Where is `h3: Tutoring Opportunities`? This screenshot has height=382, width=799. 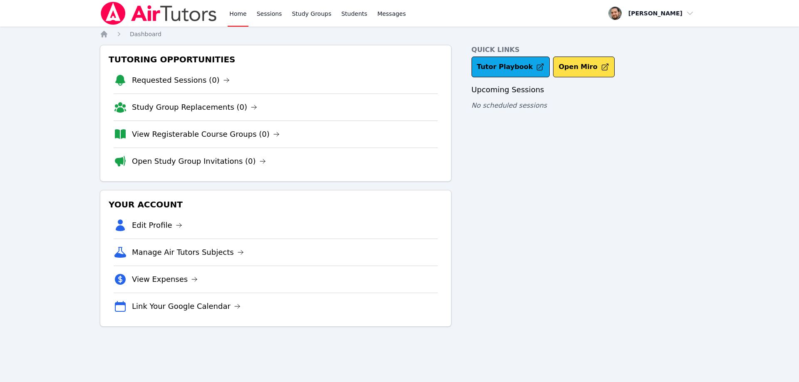 h3: Tutoring Opportunities is located at coordinates (276, 60).